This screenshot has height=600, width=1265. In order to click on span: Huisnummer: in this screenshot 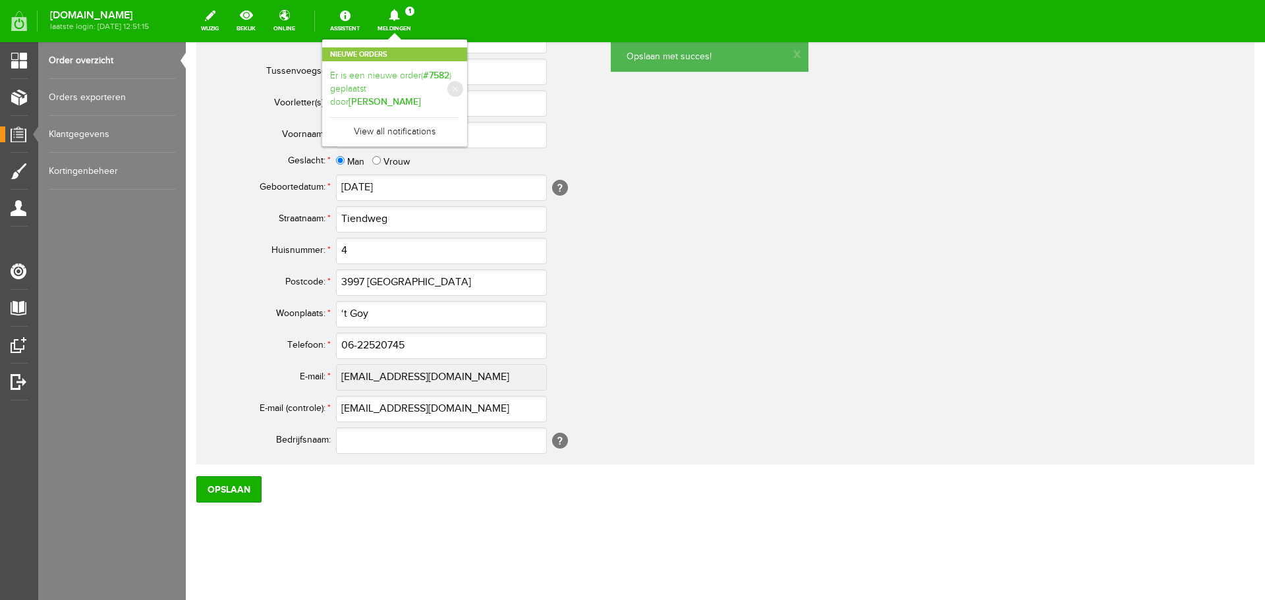, I will do `click(113, 208)`.